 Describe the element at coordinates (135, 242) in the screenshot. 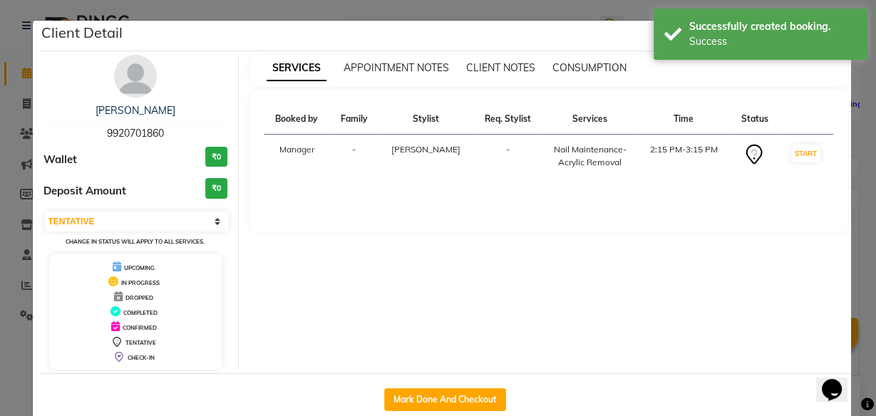

I see `small: Change in status will apply to all services.` at that location.